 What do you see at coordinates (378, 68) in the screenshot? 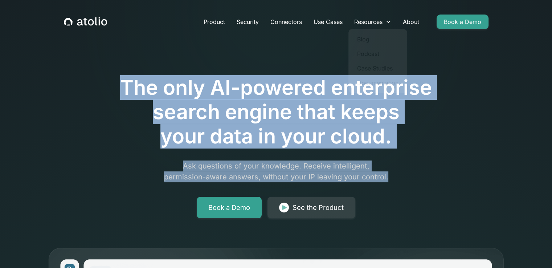
I see `a: Case Studies` at bounding box center [378, 68].